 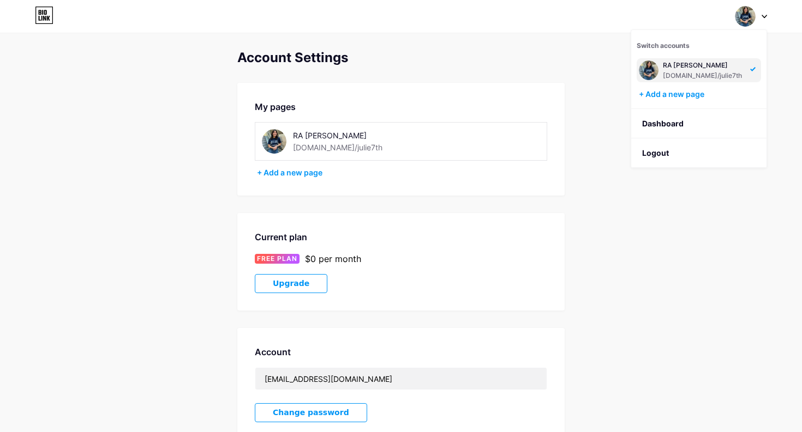 I want to click on li: Logout, so click(x=699, y=153).